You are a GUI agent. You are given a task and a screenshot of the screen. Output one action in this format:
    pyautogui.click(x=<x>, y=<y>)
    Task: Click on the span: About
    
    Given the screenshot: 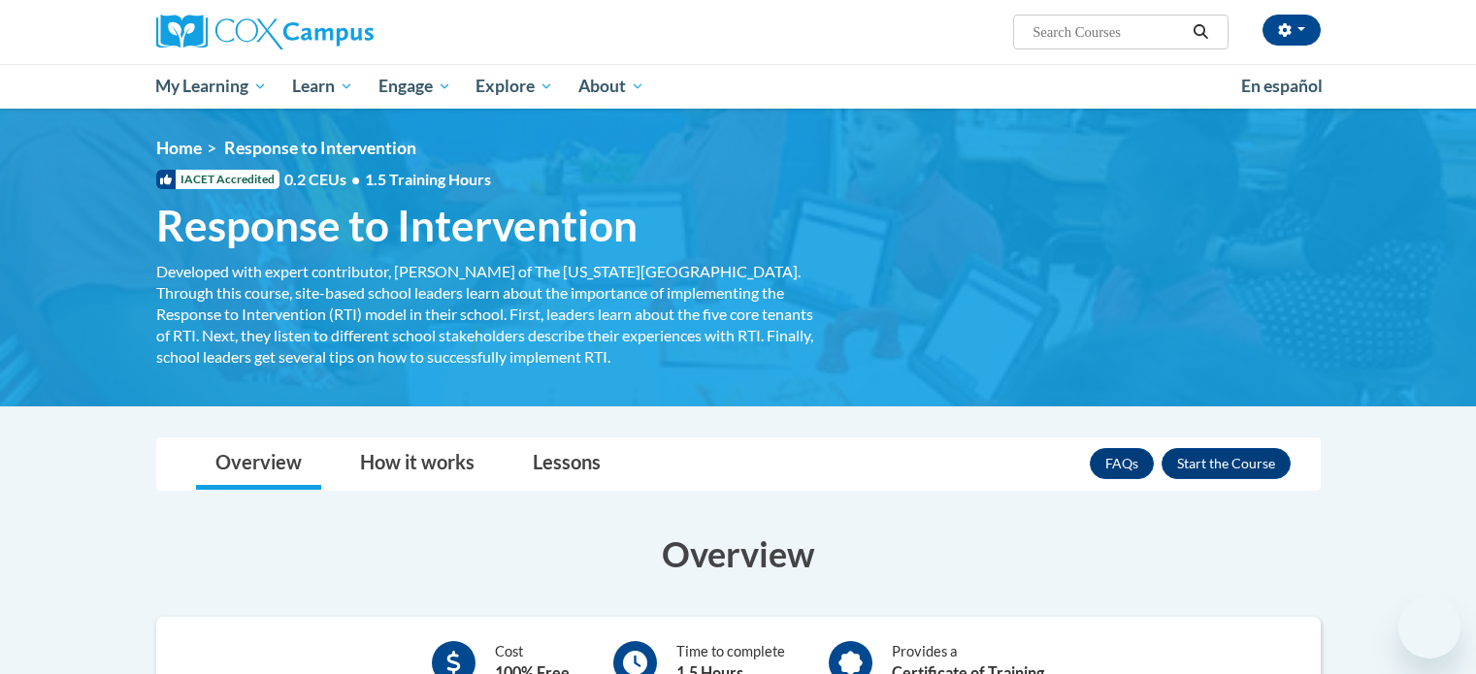 What is the action you would take?
    pyautogui.click(x=611, y=86)
    